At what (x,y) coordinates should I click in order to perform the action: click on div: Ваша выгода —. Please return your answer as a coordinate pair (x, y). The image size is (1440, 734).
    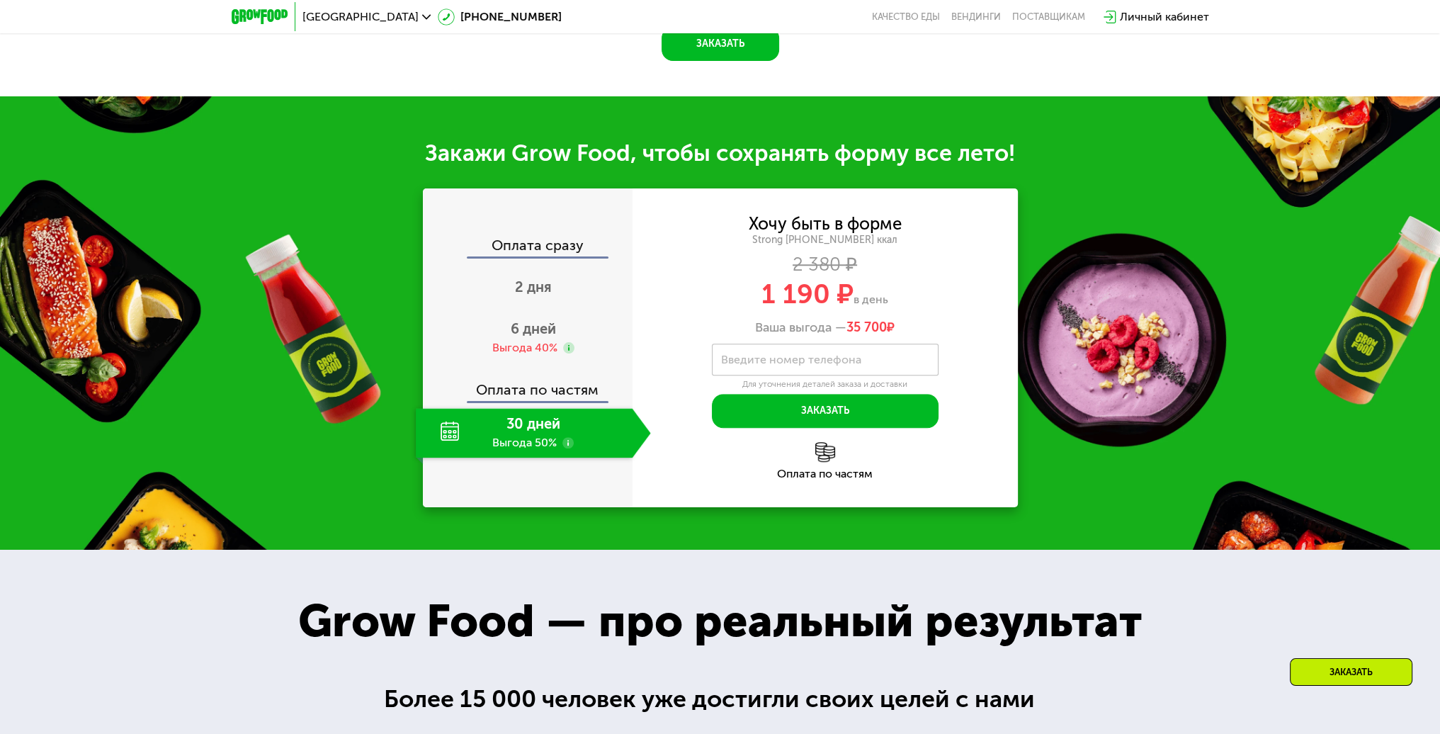
    Looking at the image, I should click on (825, 328).